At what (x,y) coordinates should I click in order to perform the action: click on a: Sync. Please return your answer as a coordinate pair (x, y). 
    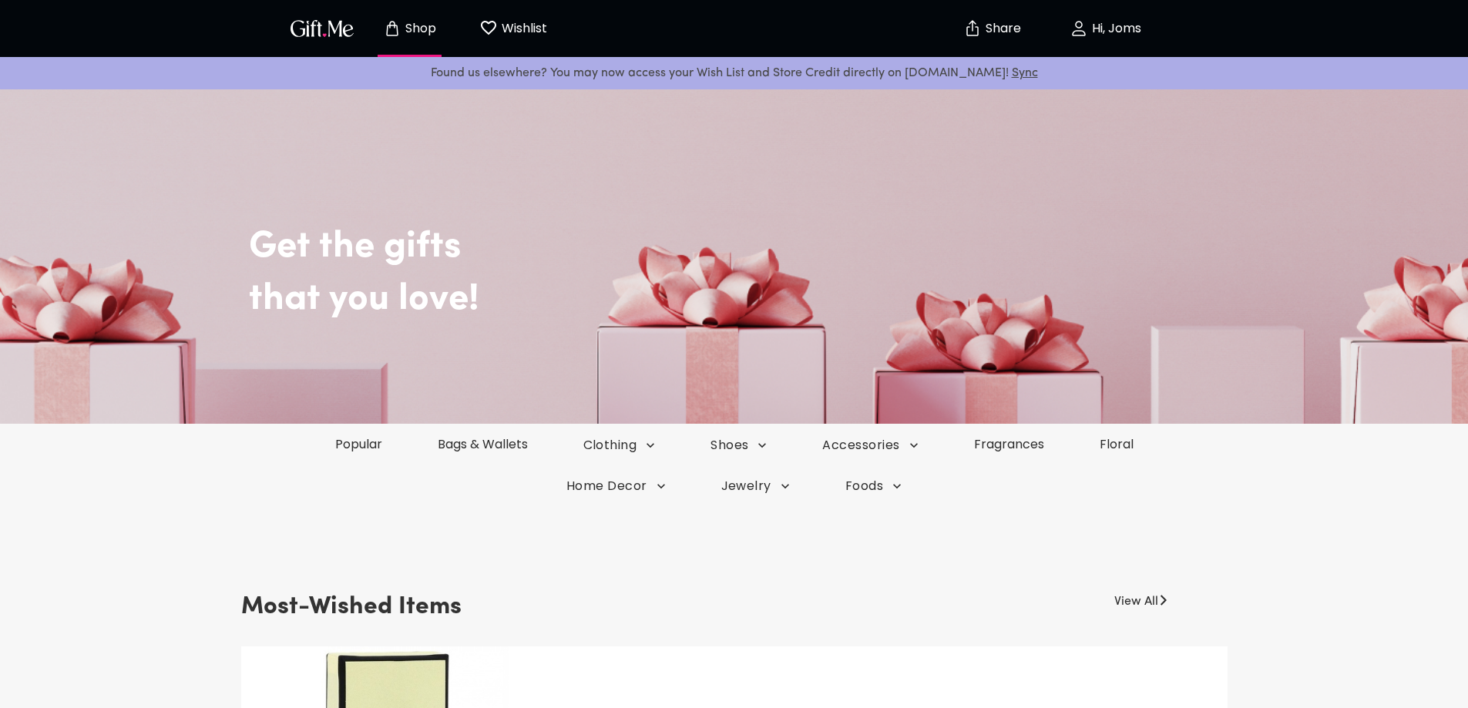
    Looking at the image, I should click on (1025, 73).